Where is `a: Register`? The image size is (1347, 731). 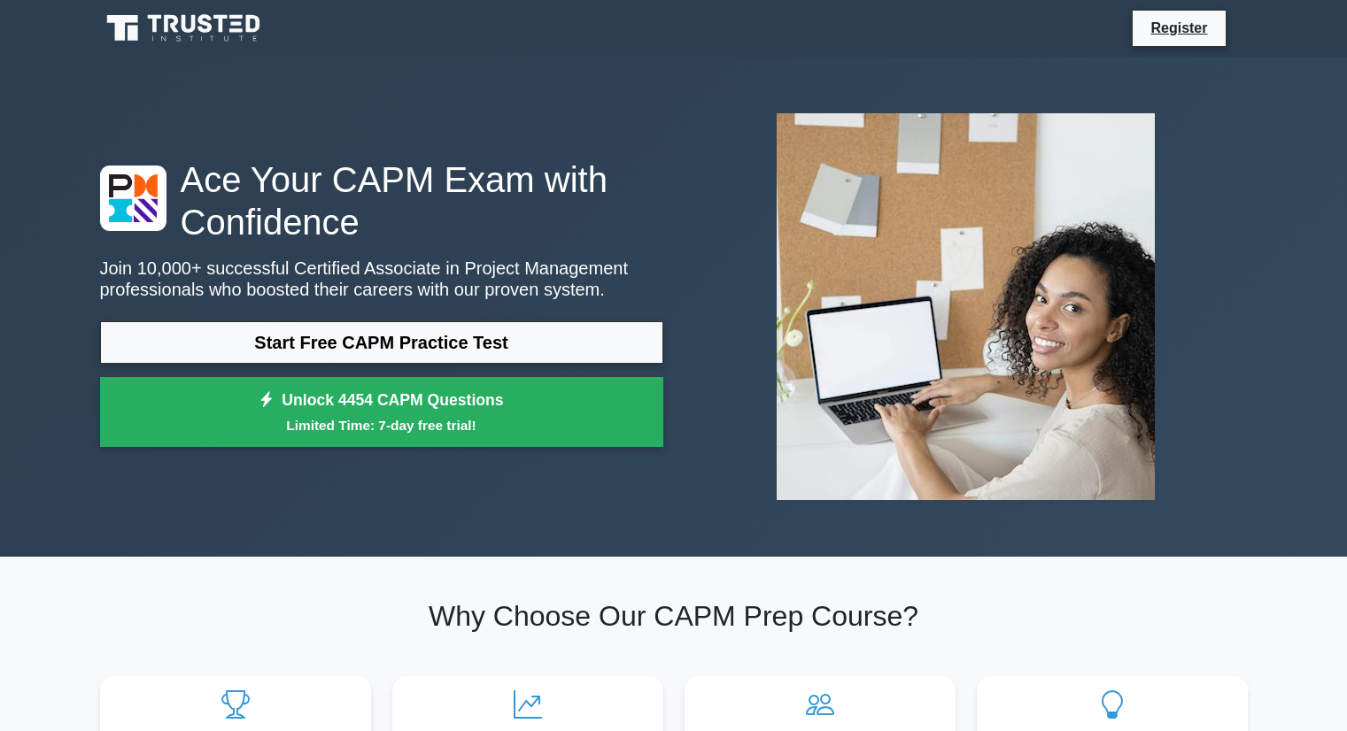
a: Register is located at coordinates (1179, 27).